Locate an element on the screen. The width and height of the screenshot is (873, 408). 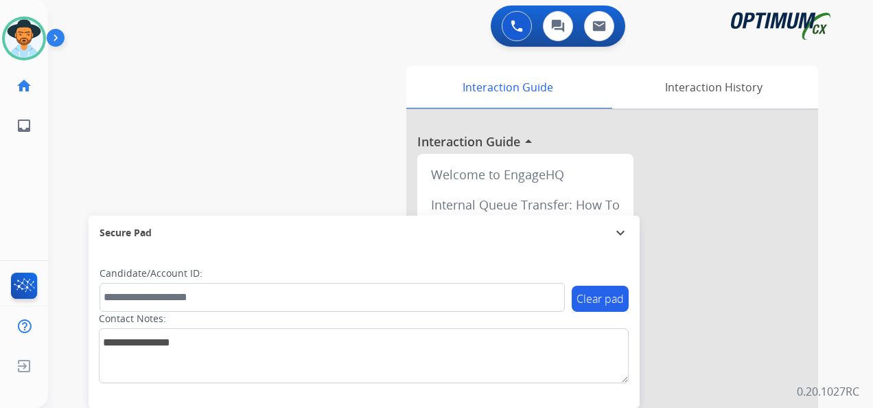
mat-icon: expand_more is located at coordinates (621, 233).